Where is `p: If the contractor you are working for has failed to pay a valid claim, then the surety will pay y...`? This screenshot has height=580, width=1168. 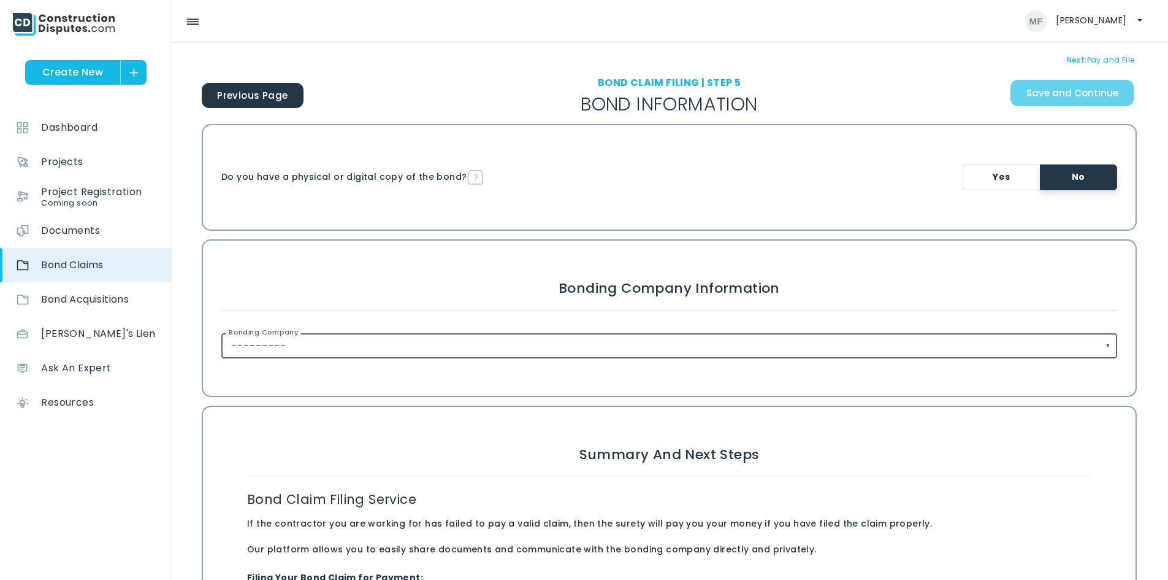
p: If the contractor you are working for has failed to pay a valid claim, then the surety will pay y... is located at coordinates (669, 538).